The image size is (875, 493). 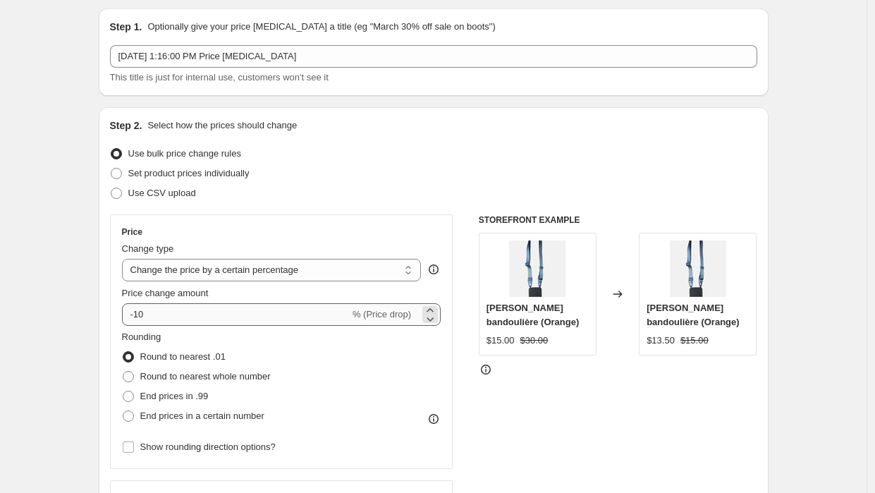 What do you see at coordinates (142, 336) in the screenshot?
I see `span: Rounding` at bounding box center [142, 336].